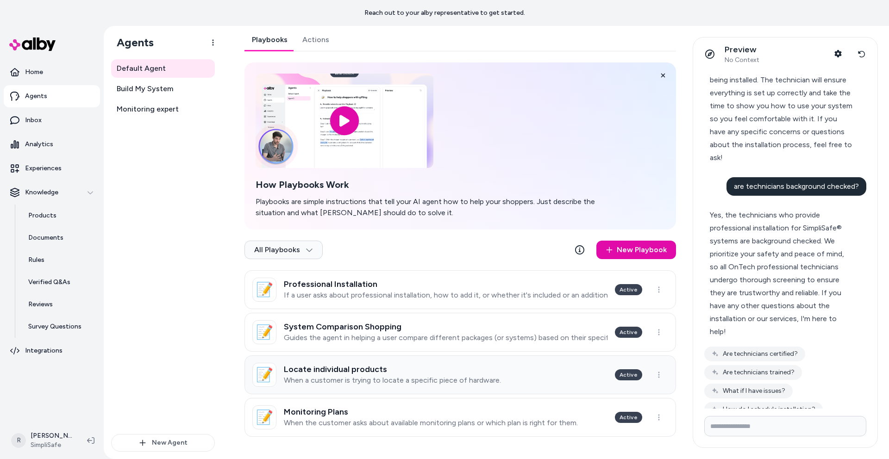 Image resolution: width=889 pixels, height=459 pixels. What do you see at coordinates (636, 250) in the screenshot?
I see `a: New Playbook` at bounding box center [636, 250].